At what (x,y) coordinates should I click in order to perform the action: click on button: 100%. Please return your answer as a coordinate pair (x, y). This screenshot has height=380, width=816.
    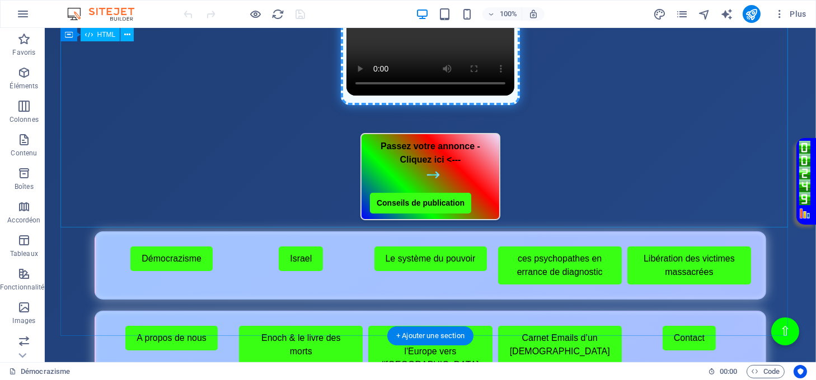
    Looking at the image, I should click on (502, 14).